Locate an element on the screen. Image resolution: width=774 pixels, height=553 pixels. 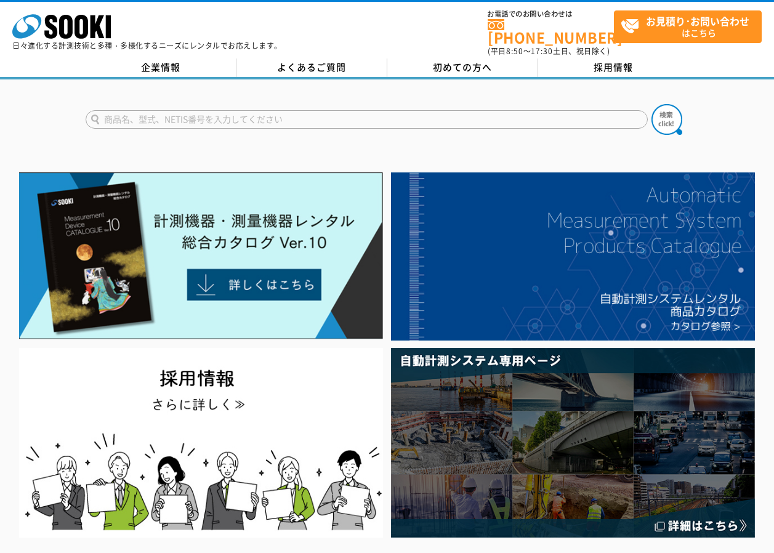
a: お見積り･お問い合わせはこちら is located at coordinates (688, 26).